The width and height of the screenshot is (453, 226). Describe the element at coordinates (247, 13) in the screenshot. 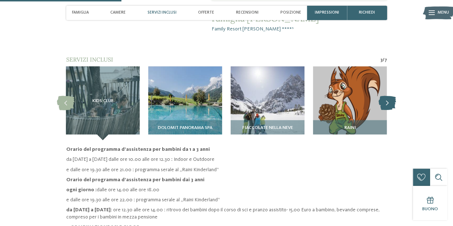

I see `span: Recensioni` at that location.